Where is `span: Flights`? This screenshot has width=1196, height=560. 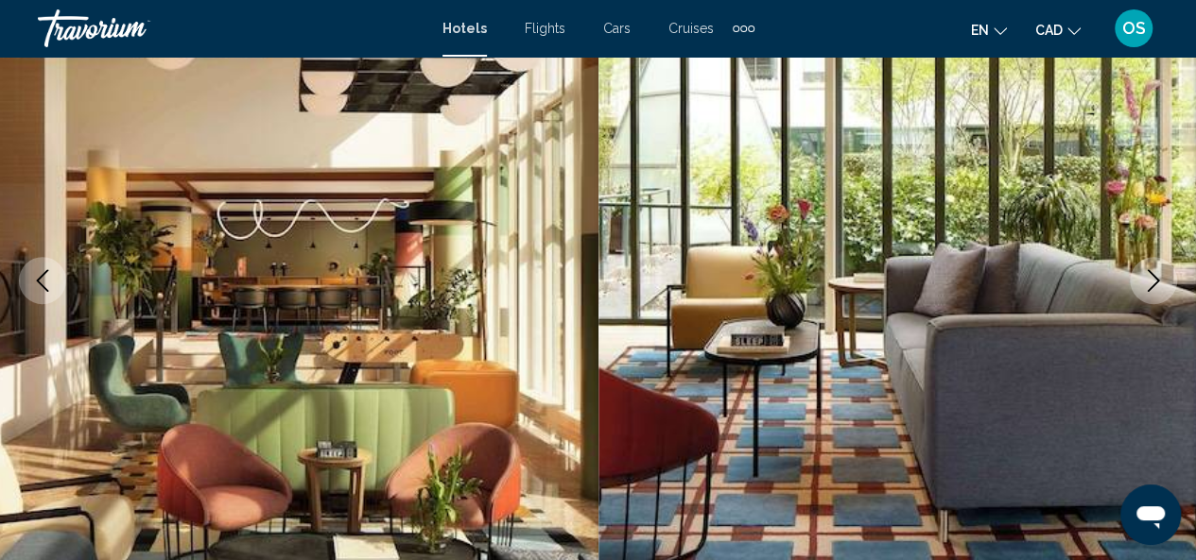
span: Flights is located at coordinates (544, 28).